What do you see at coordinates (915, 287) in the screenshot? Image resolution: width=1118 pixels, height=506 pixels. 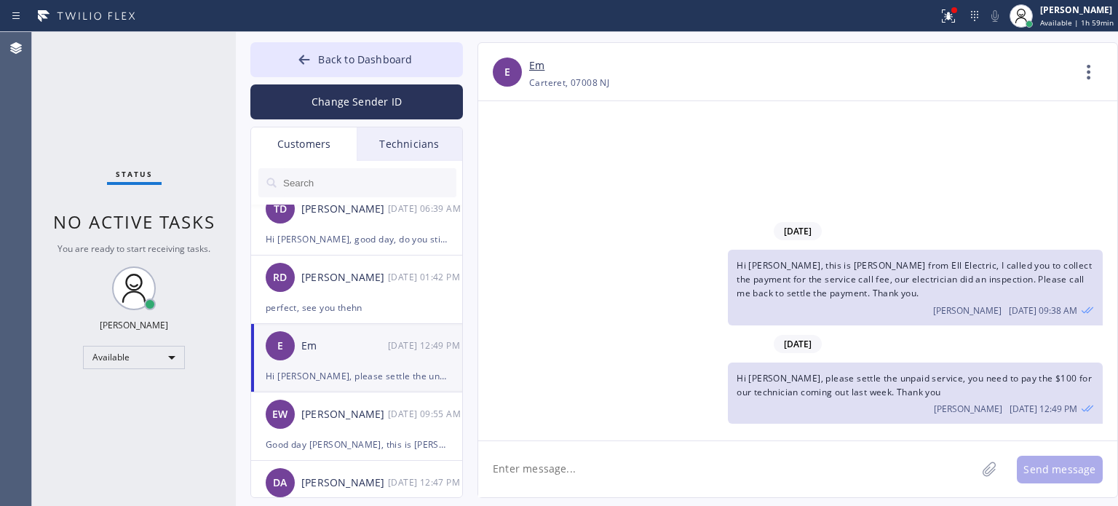 I see `div: 08/19/2025 9:38 AM` at bounding box center [915, 287].